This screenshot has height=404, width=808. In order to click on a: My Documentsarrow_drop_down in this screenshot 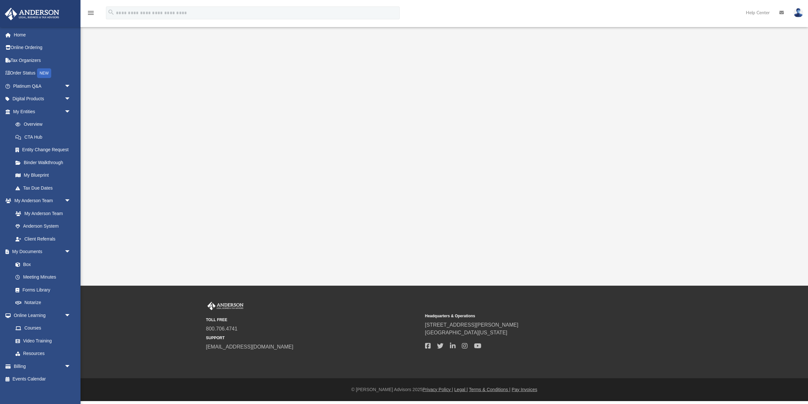, I will do `click(41, 252)`.